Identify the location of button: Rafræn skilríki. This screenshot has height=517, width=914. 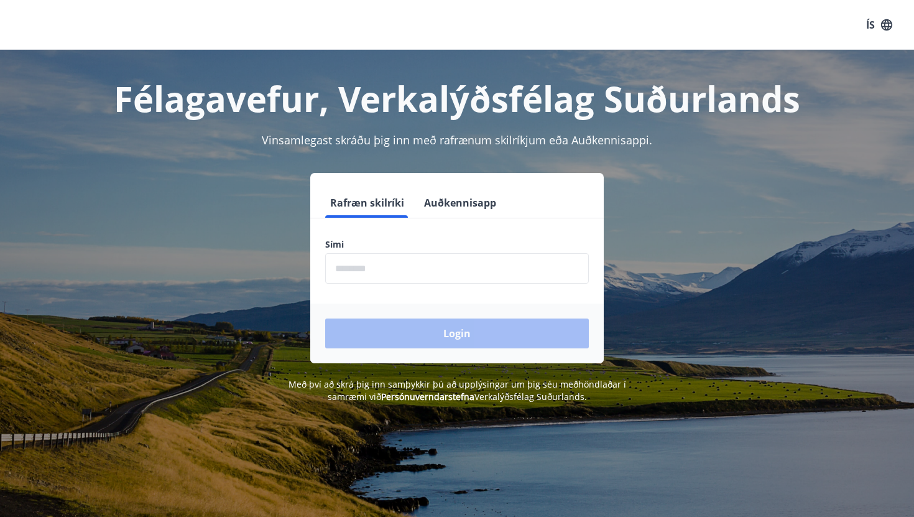
(367, 203).